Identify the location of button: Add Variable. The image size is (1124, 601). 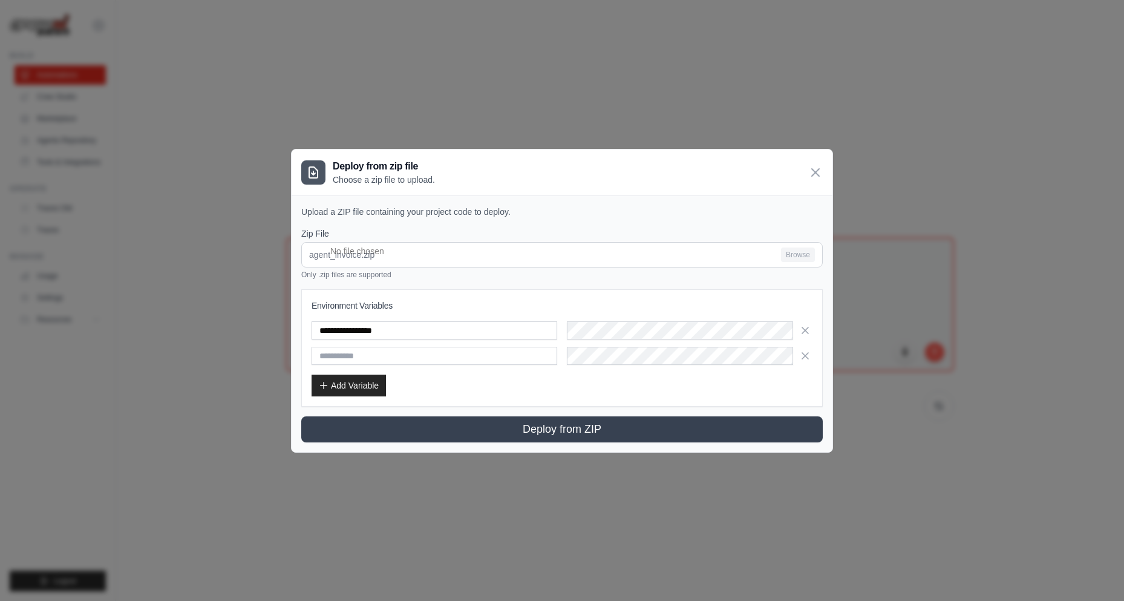
(348, 385).